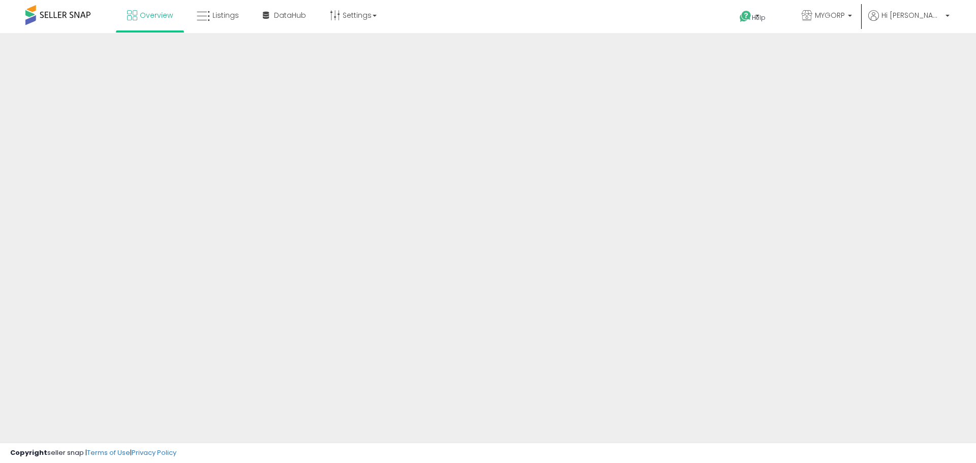  Describe the element at coordinates (290, 15) in the screenshot. I see `span: DataHub` at that location.